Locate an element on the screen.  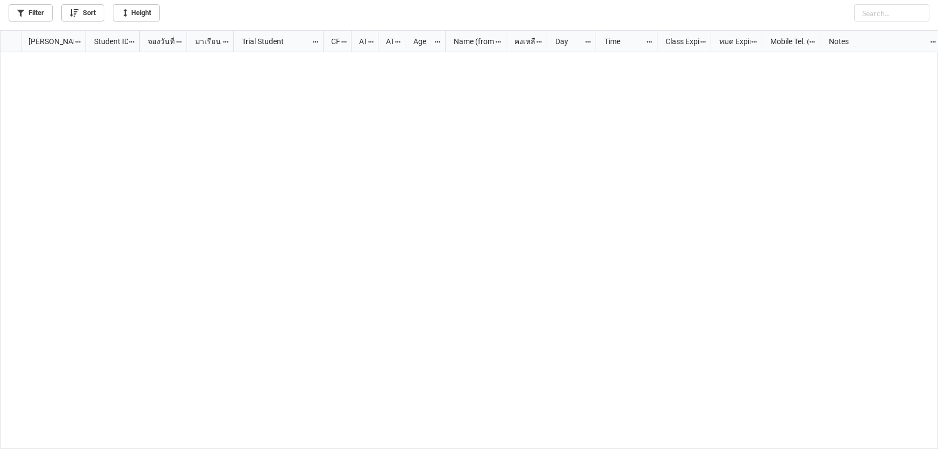
input: Search... is located at coordinates (892, 13).